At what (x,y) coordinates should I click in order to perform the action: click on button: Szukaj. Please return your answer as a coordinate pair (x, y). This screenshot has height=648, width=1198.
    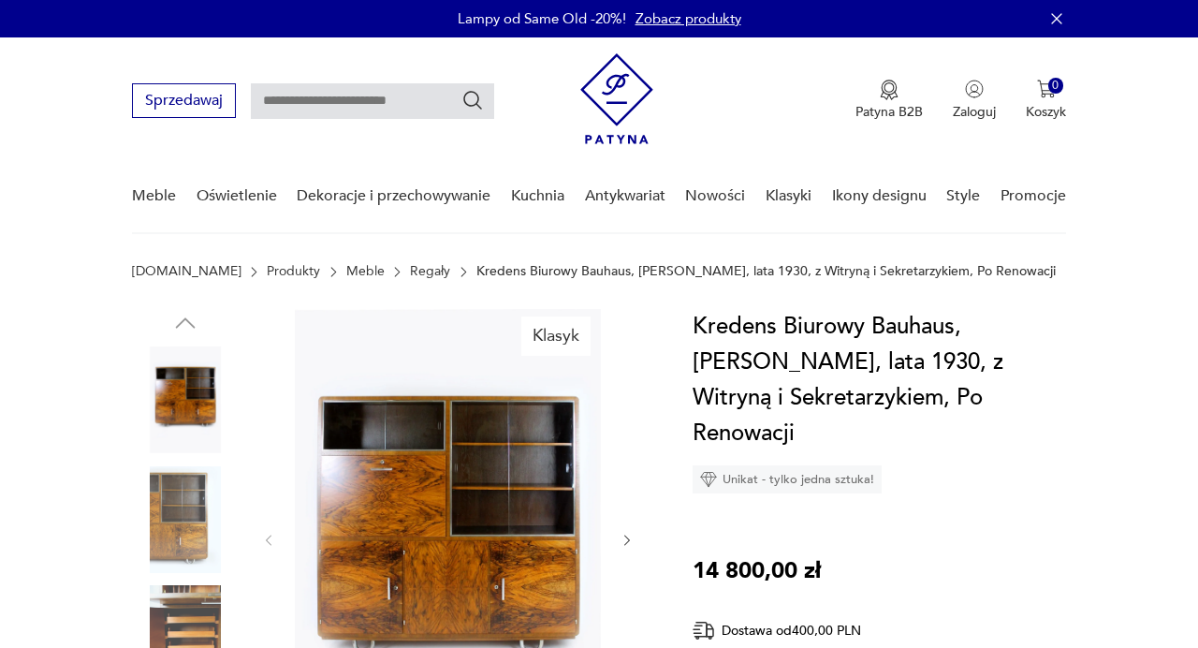
    Looking at the image, I should click on (473, 100).